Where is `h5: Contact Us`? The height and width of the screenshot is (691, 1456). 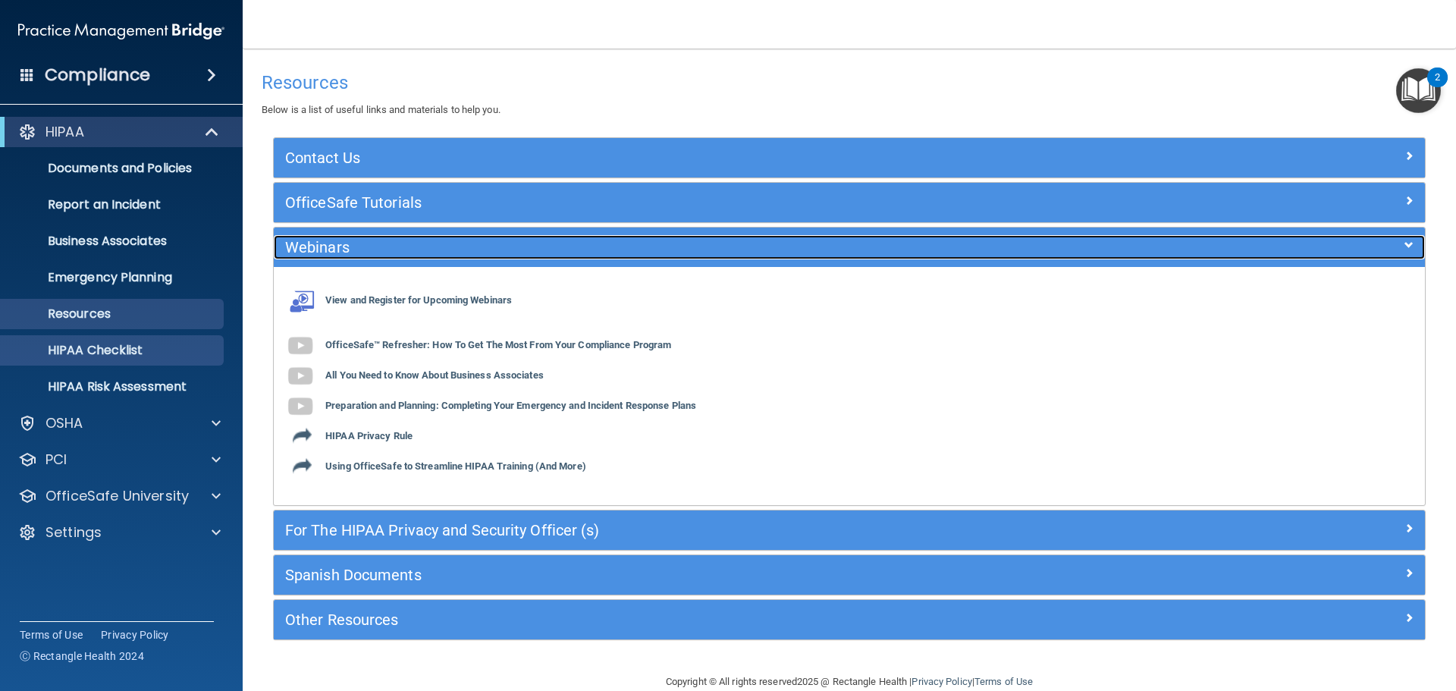
h5: Contact Us is located at coordinates (705, 158).